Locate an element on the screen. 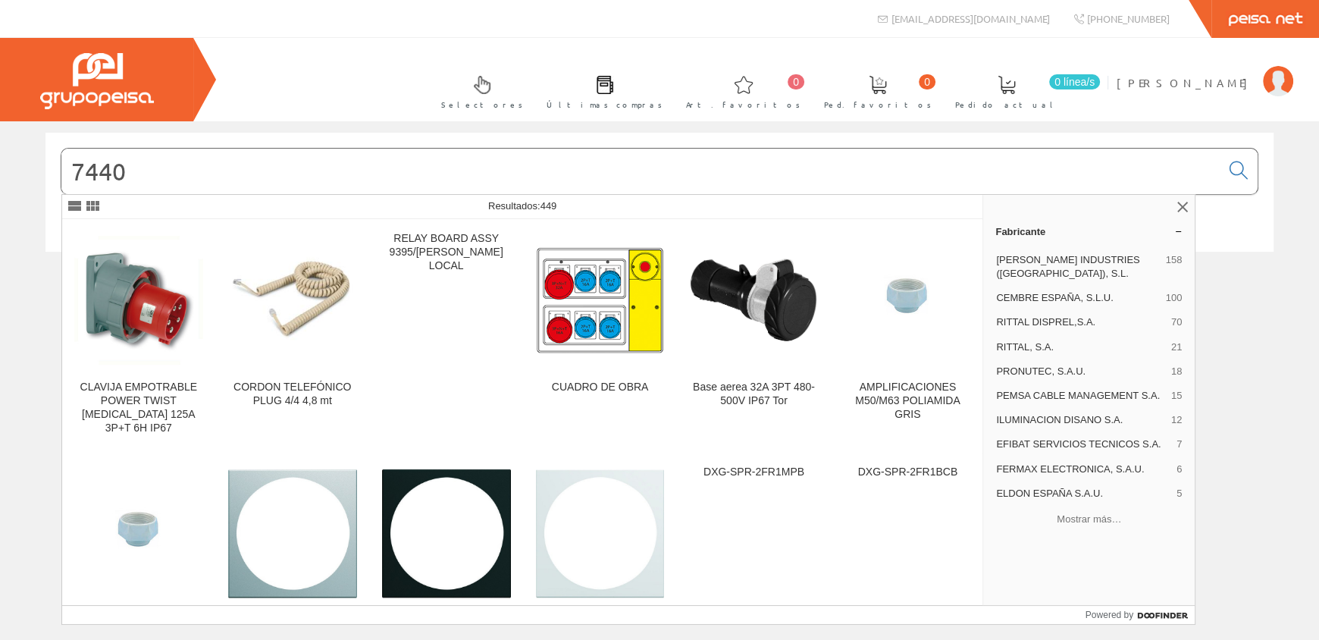 This screenshot has height=640, width=1319. div: CUADRO DE OBRA is located at coordinates (600, 387).